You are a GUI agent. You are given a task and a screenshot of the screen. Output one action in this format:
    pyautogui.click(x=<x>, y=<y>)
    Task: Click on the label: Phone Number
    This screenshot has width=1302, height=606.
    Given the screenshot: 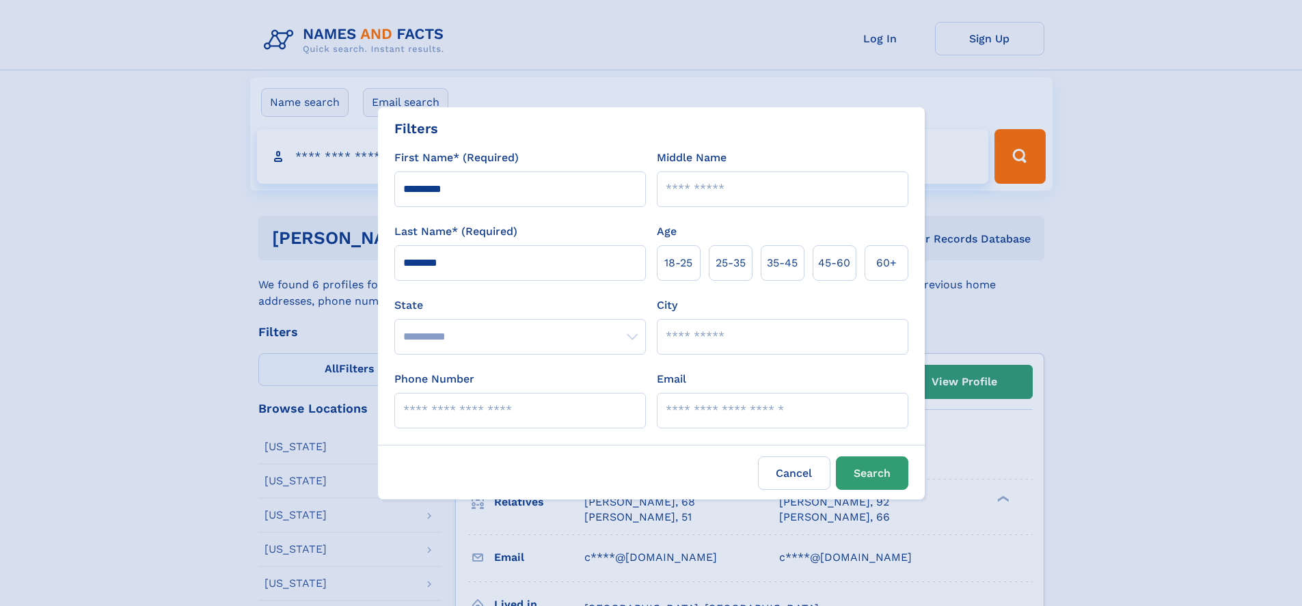 What is the action you would take?
    pyautogui.click(x=434, y=379)
    